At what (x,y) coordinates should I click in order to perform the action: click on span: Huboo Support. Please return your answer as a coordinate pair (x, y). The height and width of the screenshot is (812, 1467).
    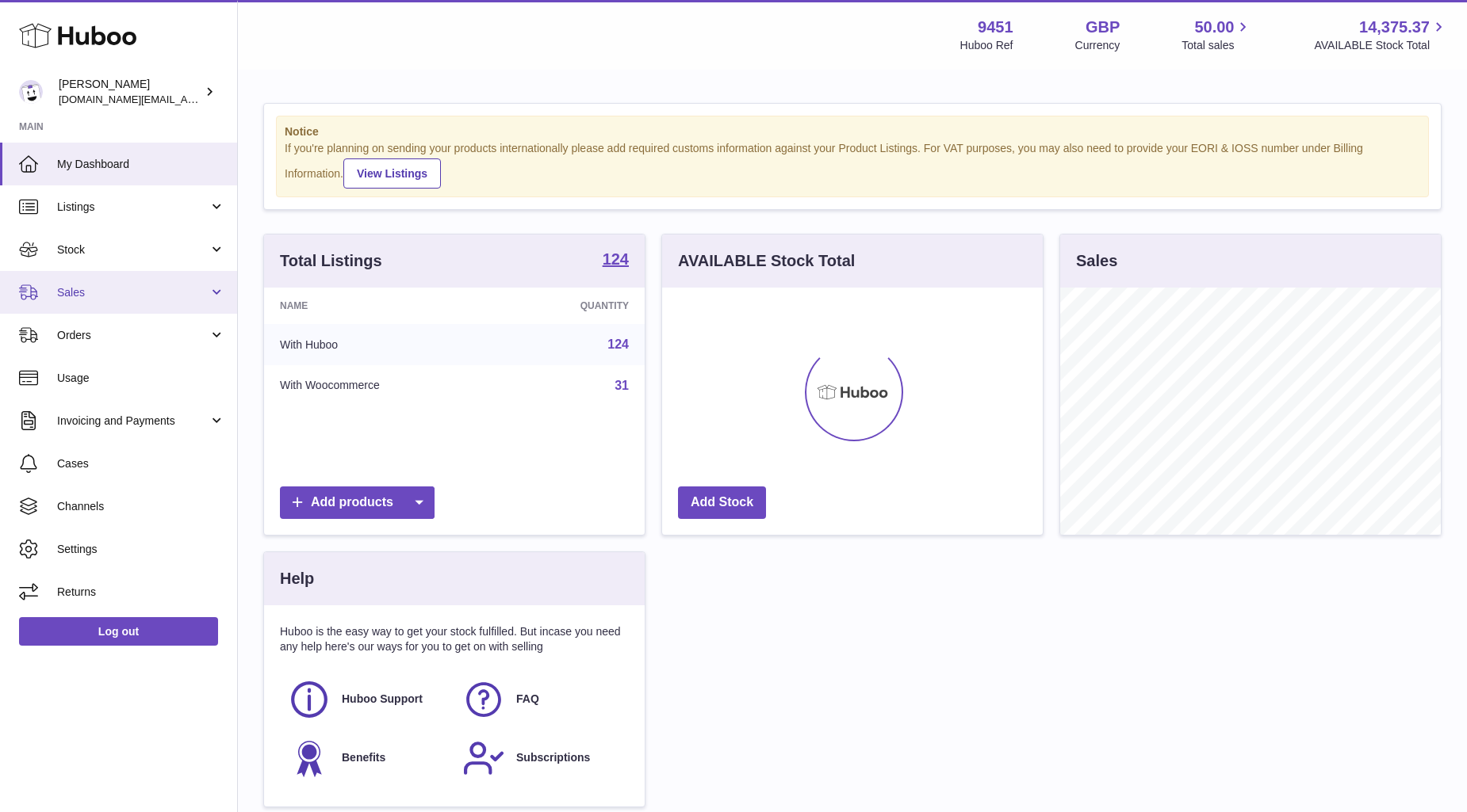
    Looking at the image, I should click on (383, 699).